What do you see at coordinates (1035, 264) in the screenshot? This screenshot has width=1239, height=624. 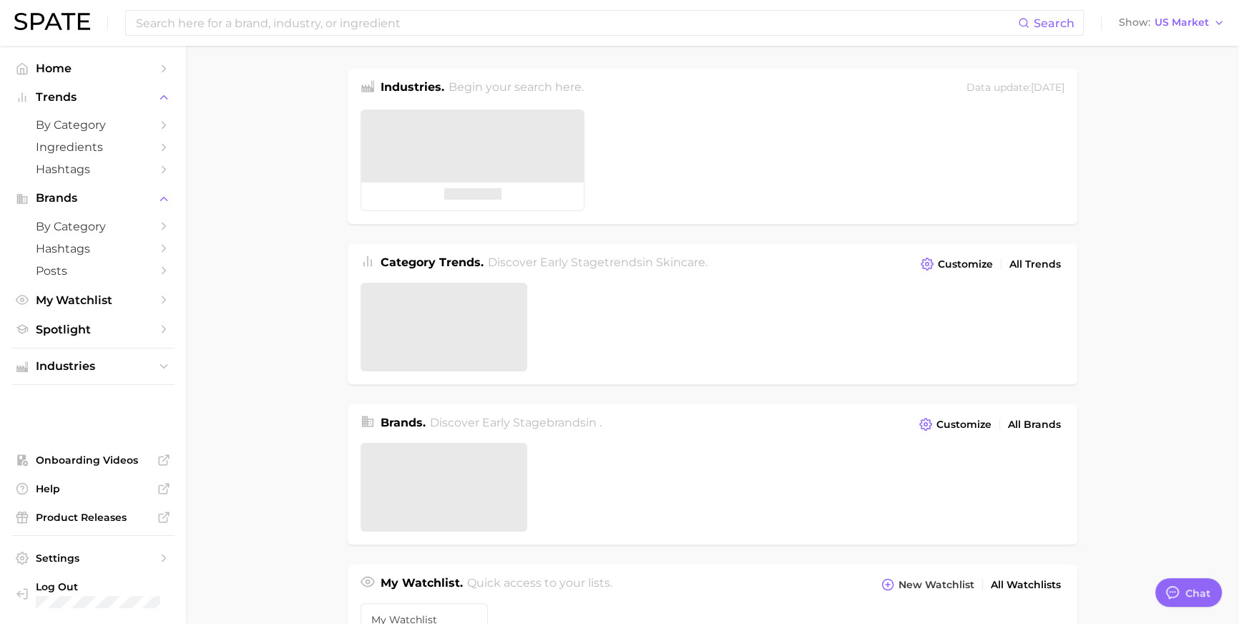 I see `a: All Trends` at bounding box center [1035, 264].